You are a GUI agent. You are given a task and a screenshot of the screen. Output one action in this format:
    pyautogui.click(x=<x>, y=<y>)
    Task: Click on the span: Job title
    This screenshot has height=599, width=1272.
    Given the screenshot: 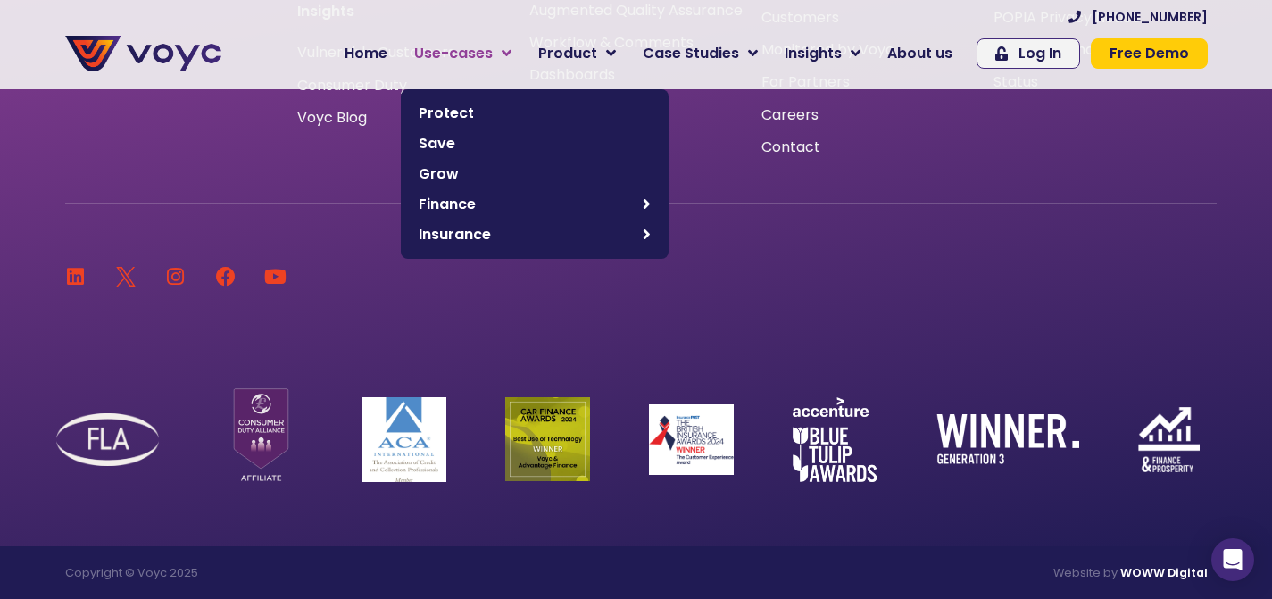 What is the action you would take?
    pyautogui.click(x=267, y=154)
    